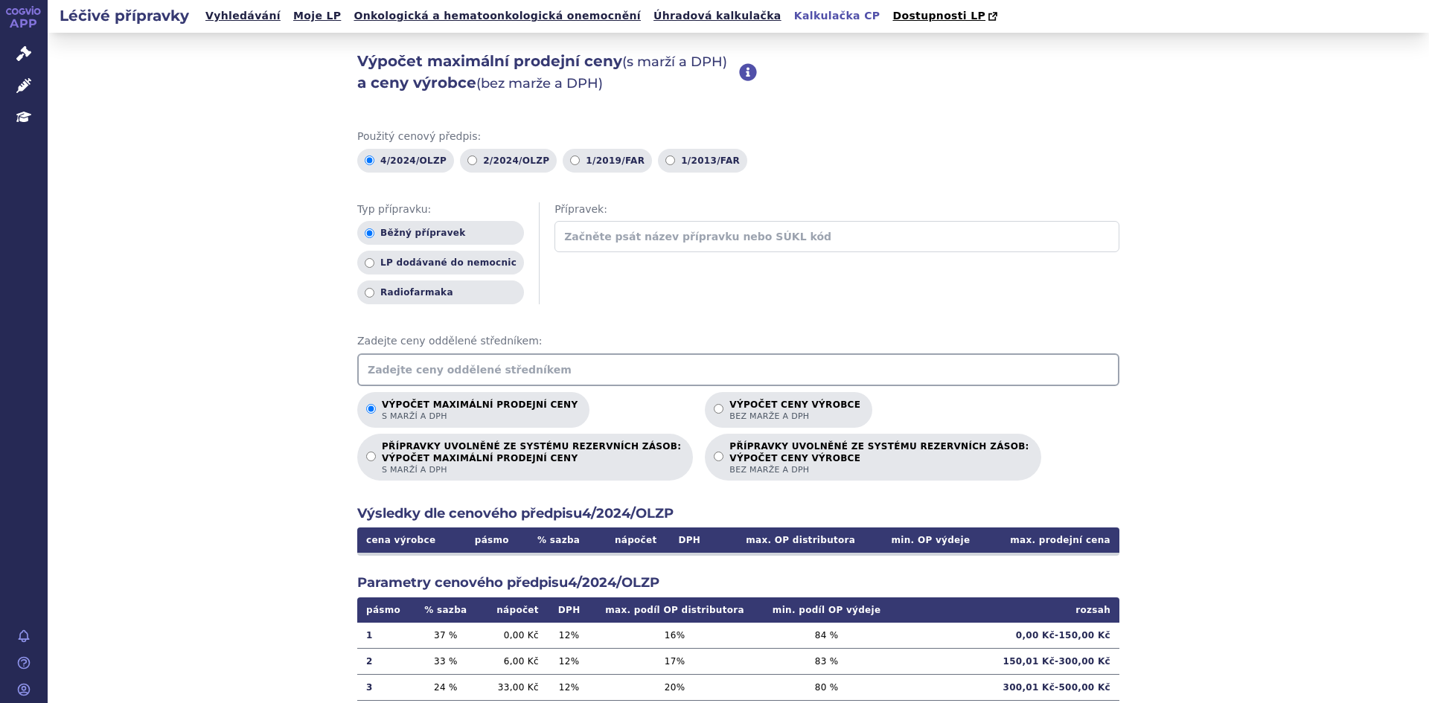  I want to click on label: 4/2024/OLZP, so click(406, 161).